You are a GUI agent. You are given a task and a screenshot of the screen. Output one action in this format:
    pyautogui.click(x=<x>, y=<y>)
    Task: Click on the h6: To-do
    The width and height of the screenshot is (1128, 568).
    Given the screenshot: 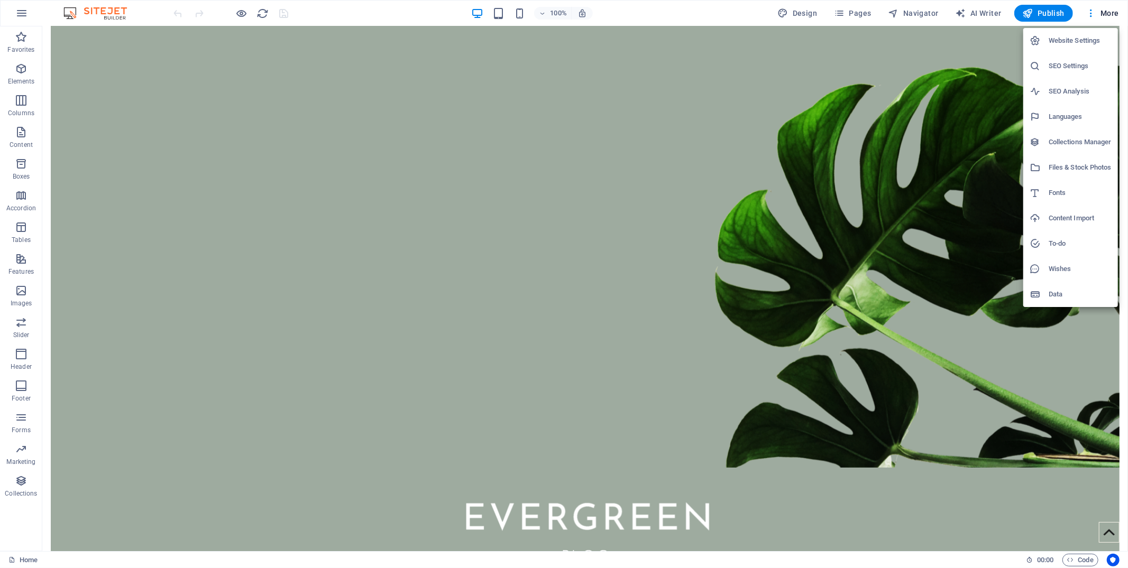 What is the action you would take?
    pyautogui.click(x=1079, y=244)
    